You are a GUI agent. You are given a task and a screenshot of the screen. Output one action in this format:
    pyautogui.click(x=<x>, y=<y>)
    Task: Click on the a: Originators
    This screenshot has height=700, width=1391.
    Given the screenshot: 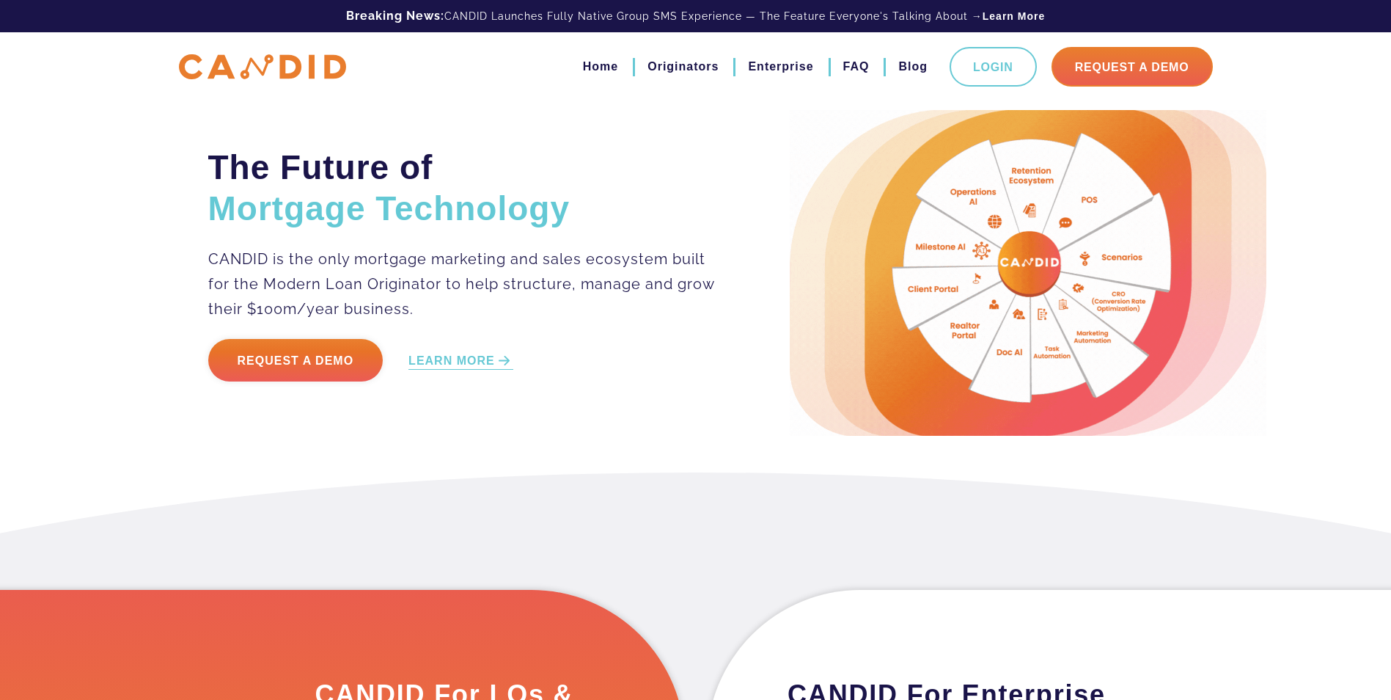 What is the action you would take?
    pyautogui.click(x=683, y=67)
    